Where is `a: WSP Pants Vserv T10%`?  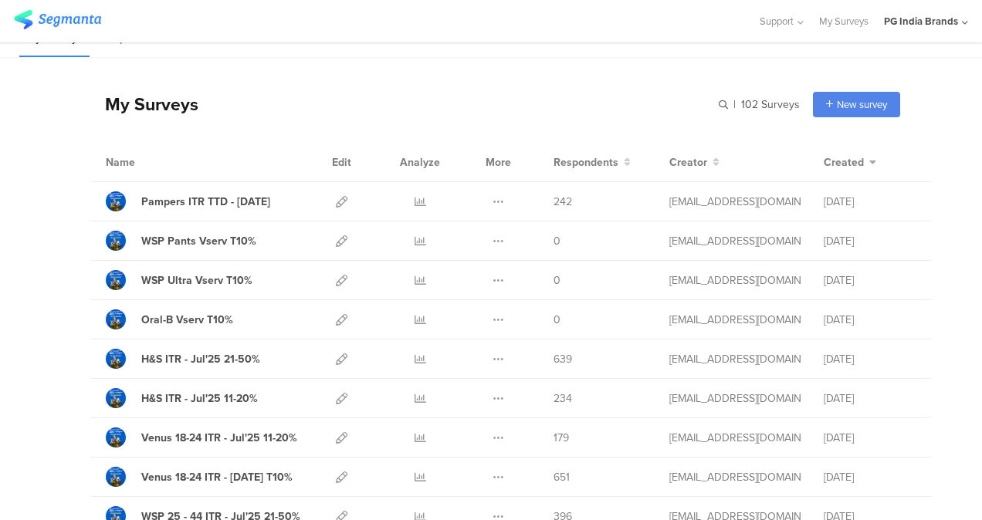 a: WSP Pants Vserv T10% is located at coordinates (181, 241).